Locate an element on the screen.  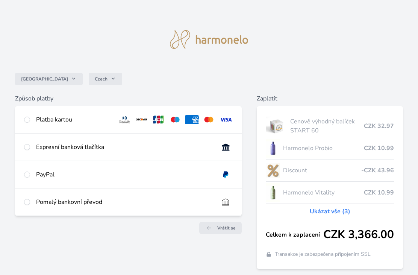
span: Czech is located at coordinates (101, 79).